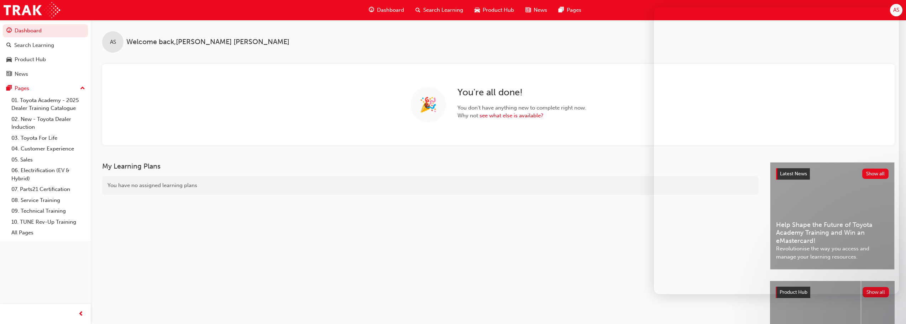 The width and height of the screenshot is (906, 324). Describe the element at coordinates (570, 10) in the screenshot. I see `a: pages-iconPages` at that location.